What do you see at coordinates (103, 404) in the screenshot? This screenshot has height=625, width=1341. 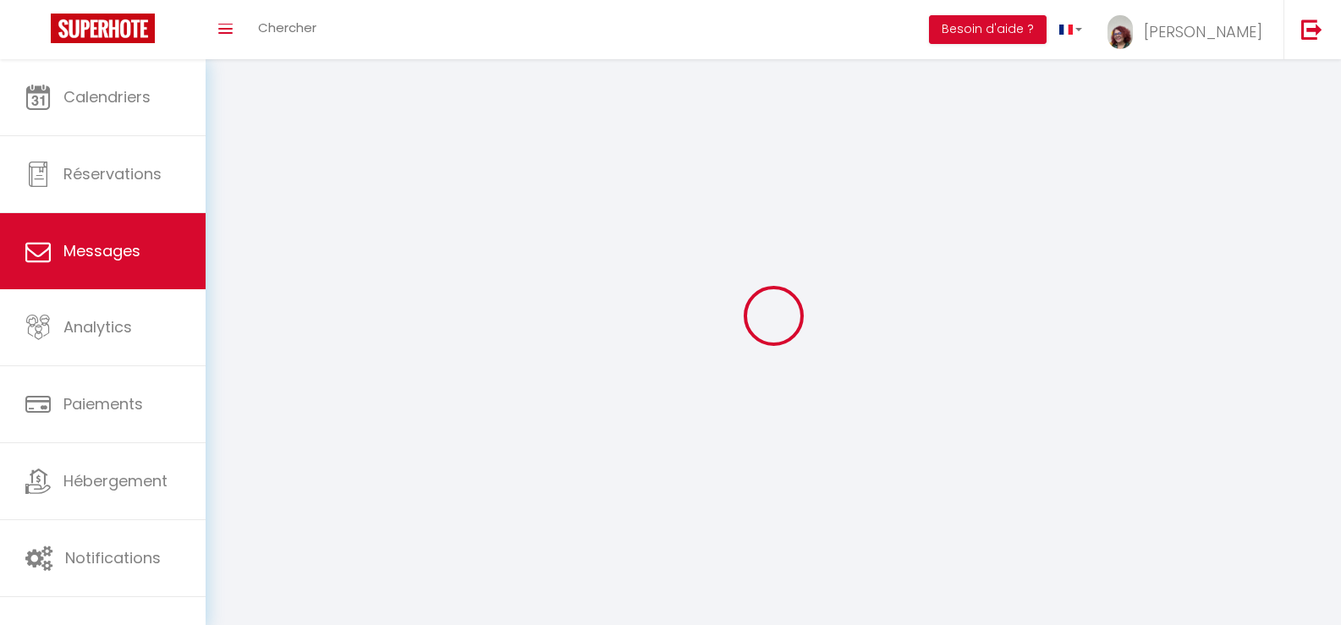 I see `span: Paiements` at bounding box center [103, 404].